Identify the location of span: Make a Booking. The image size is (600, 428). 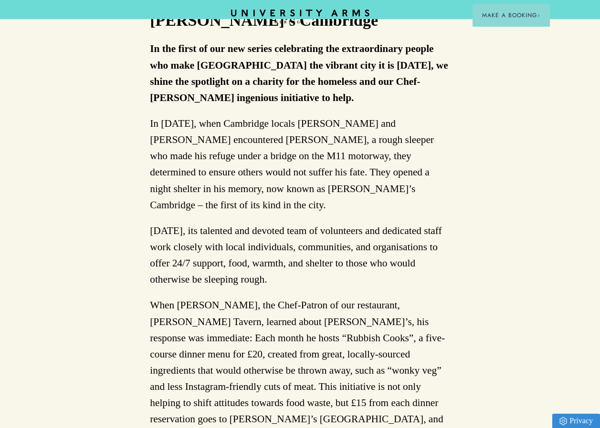
(511, 15).